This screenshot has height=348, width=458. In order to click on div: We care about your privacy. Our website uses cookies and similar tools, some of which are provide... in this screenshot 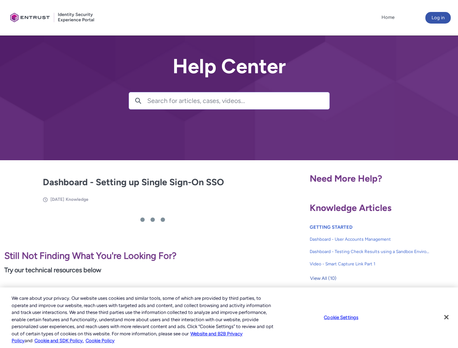, I will do `click(143, 319)`.